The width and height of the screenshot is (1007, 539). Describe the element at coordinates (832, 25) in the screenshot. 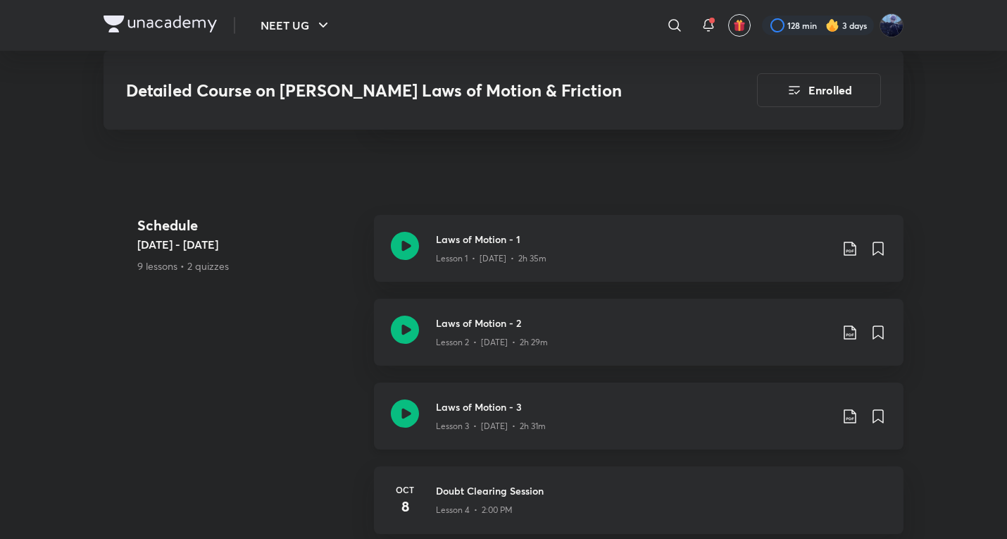

I see `img: streak` at that location.